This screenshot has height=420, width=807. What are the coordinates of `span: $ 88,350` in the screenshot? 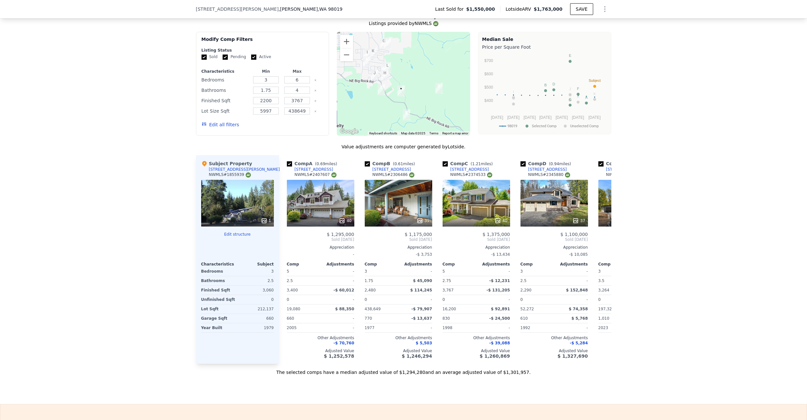 It's located at (345, 309).